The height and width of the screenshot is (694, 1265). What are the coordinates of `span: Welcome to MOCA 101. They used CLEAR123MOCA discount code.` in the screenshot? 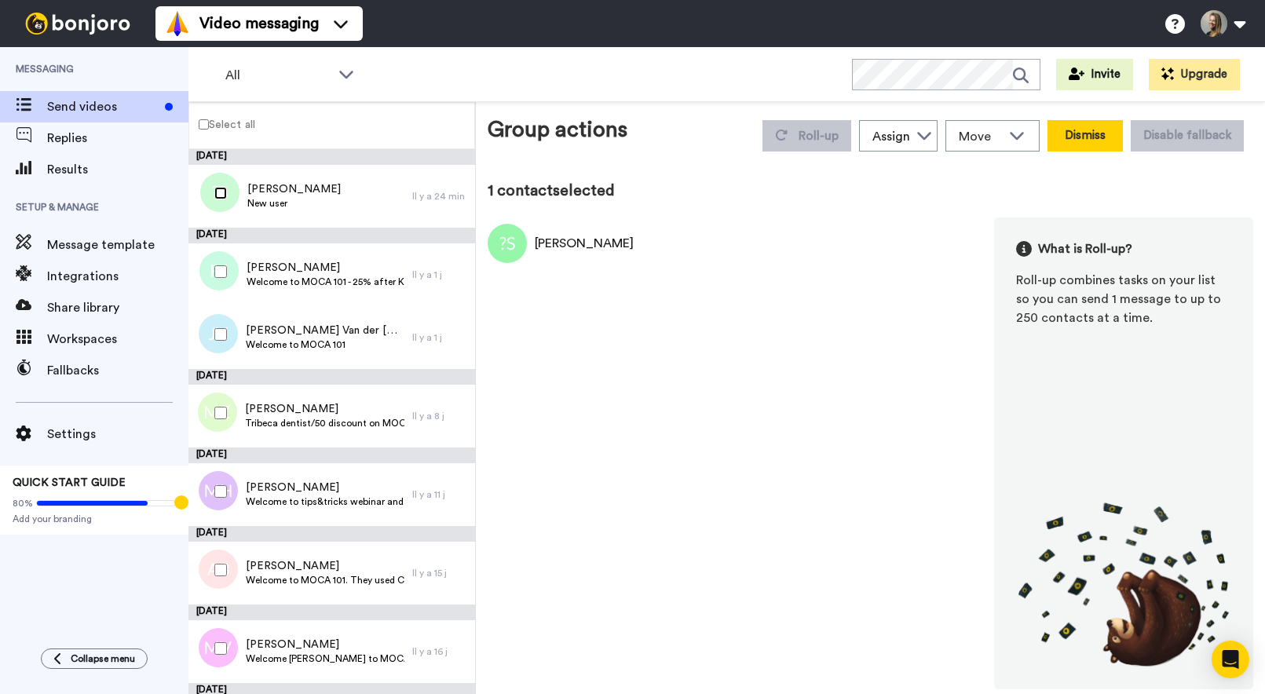 It's located at (325, 580).